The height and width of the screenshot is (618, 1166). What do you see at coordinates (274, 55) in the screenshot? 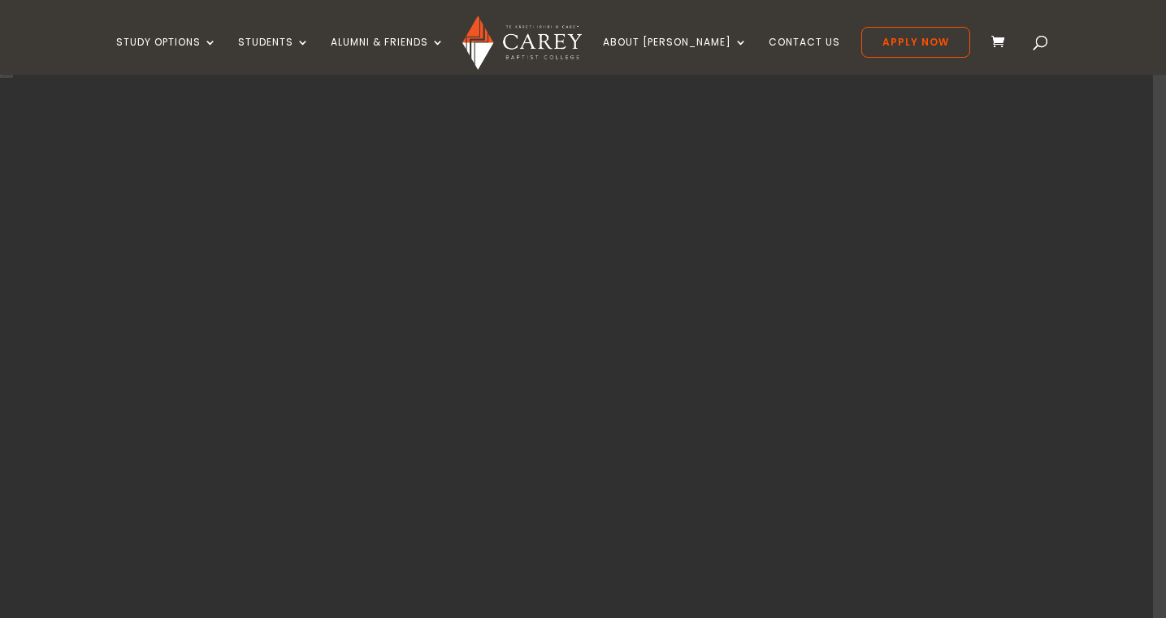
I see `a: Students` at bounding box center [274, 55].